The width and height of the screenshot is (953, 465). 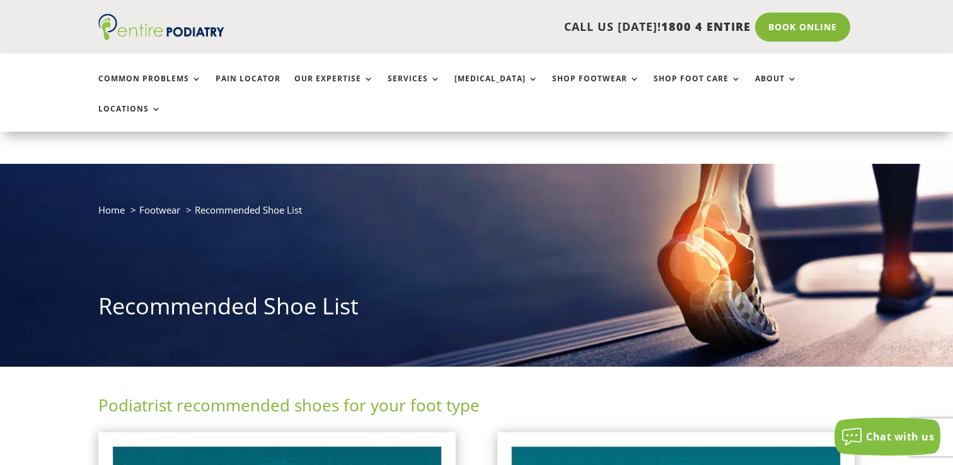 What do you see at coordinates (161, 27) in the screenshot?
I see `img: logo (1)` at bounding box center [161, 27].